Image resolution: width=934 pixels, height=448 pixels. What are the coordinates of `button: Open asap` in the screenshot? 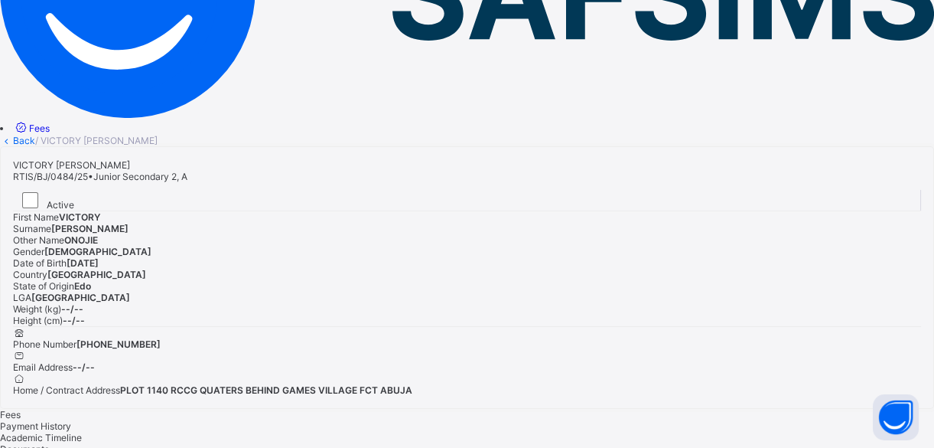 It's located at (896, 417).